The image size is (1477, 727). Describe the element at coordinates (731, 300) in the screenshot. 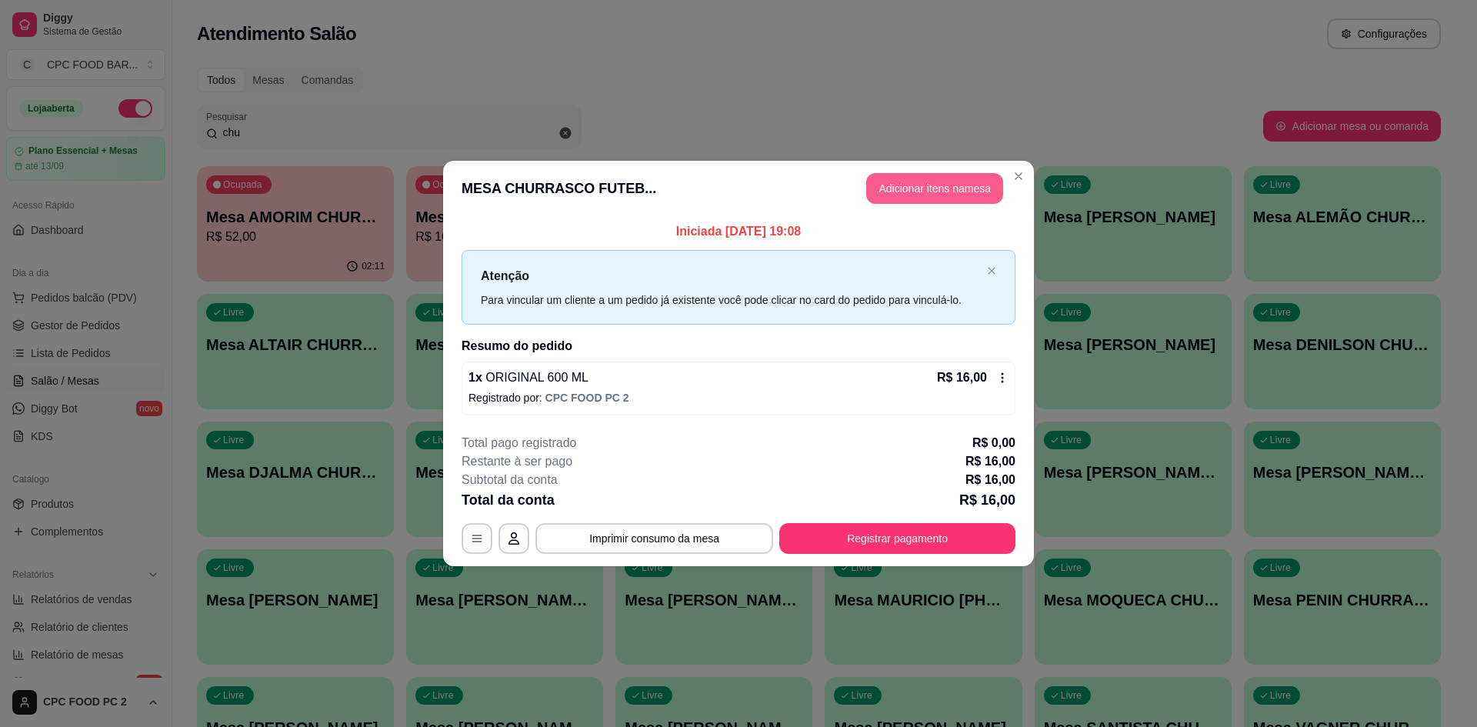

I see `div: Para vincular um cliente a um pedido já existente você pode clicar no card do pedido para vinculá...` at that location.